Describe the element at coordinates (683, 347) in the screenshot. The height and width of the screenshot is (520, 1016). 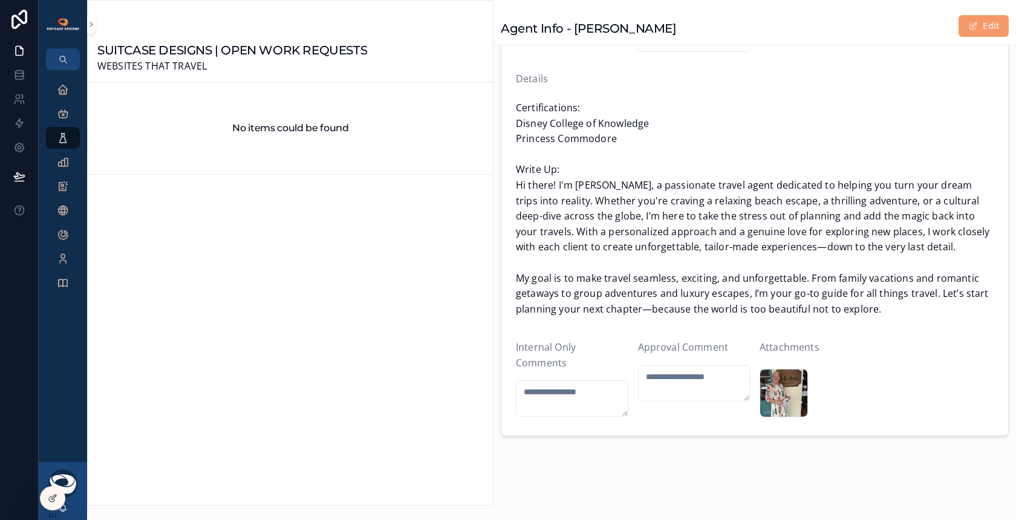
I see `span: Approval Comment` at that location.